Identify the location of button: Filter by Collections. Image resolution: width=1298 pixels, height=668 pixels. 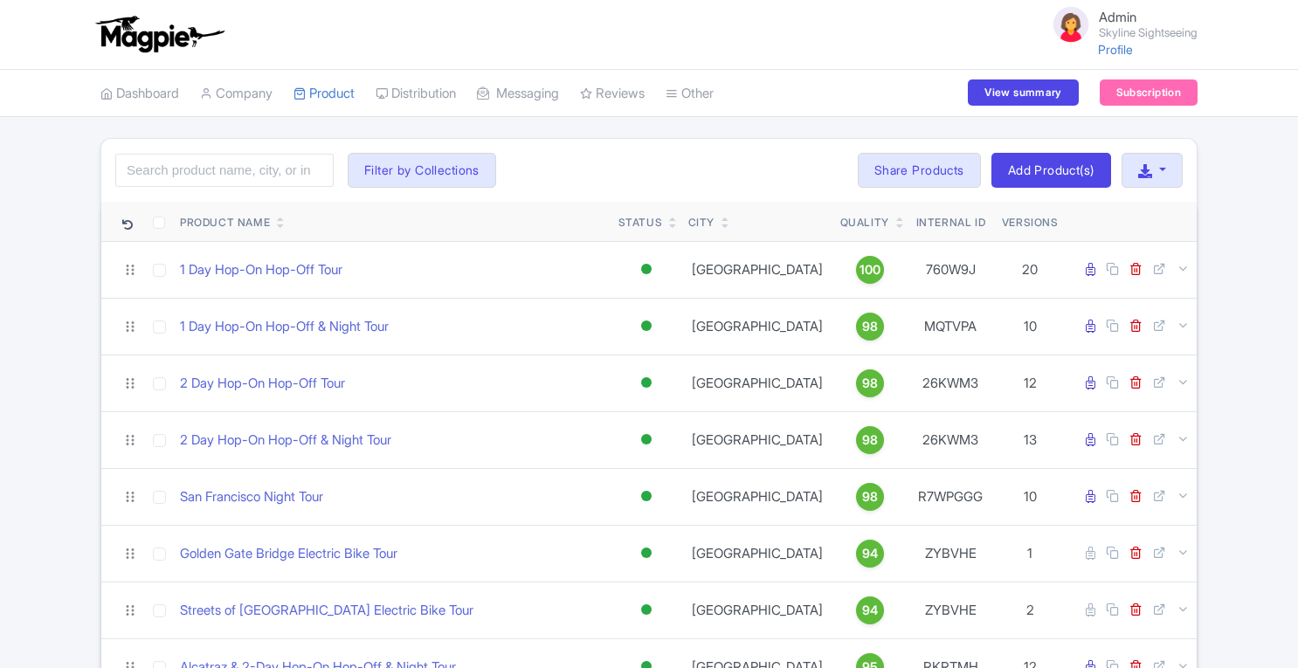
(422, 170).